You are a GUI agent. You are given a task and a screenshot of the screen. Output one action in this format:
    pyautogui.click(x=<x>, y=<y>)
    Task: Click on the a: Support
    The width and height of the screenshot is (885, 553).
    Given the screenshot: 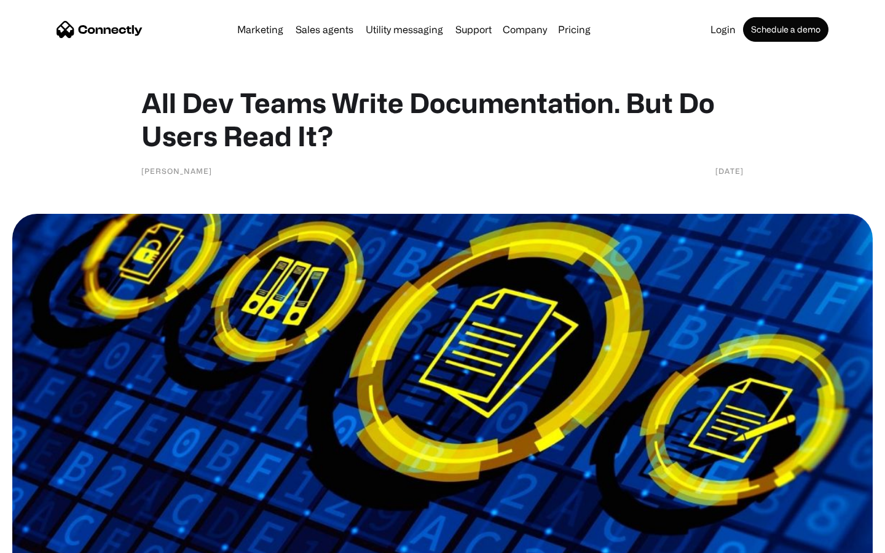 What is the action you would take?
    pyautogui.click(x=473, y=30)
    